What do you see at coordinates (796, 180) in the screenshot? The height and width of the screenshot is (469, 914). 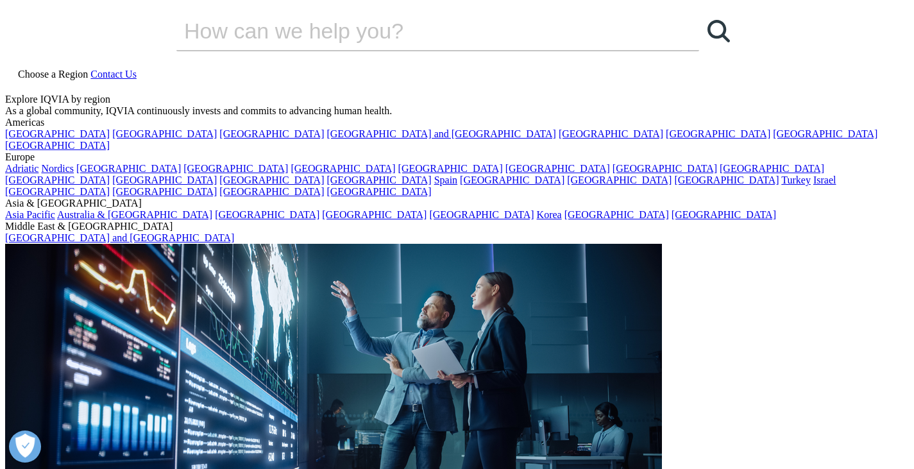 I see `a: Turkey` at bounding box center [796, 180].